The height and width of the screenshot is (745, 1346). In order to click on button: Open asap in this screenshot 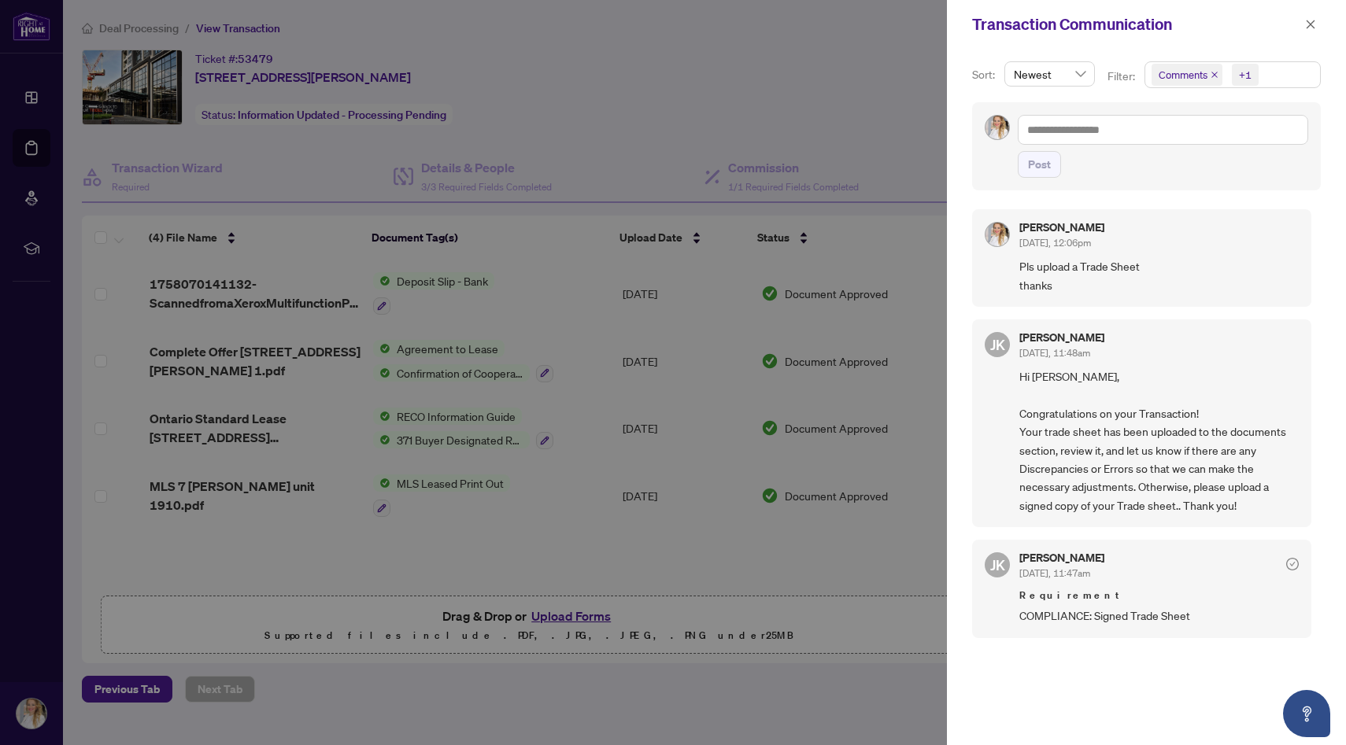, I will do `click(1307, 714)`.